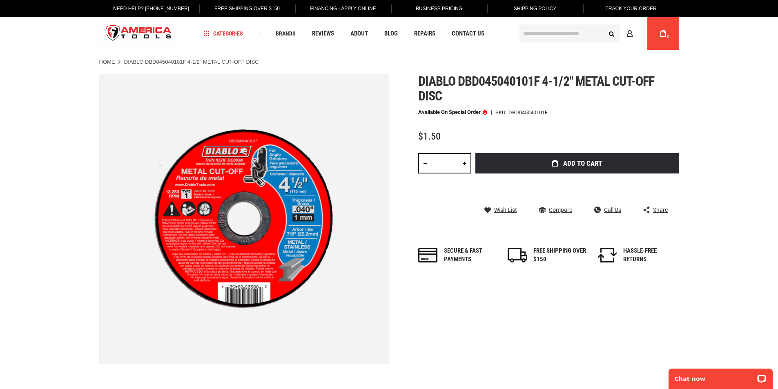 The width and height of the screenshot is (778, 389). Describe the element at coordinates (612, 34) in the screenshot. I see `button: Search` at that location.